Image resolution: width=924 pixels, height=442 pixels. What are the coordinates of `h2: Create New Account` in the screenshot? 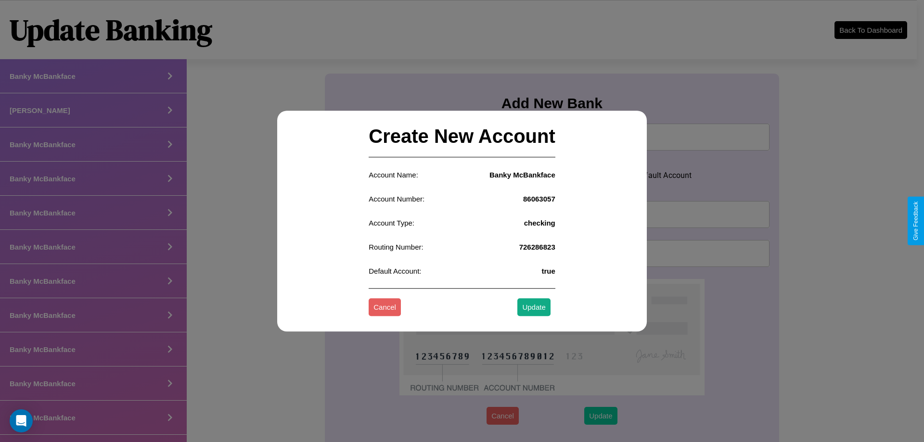 It's located at (462, 137).